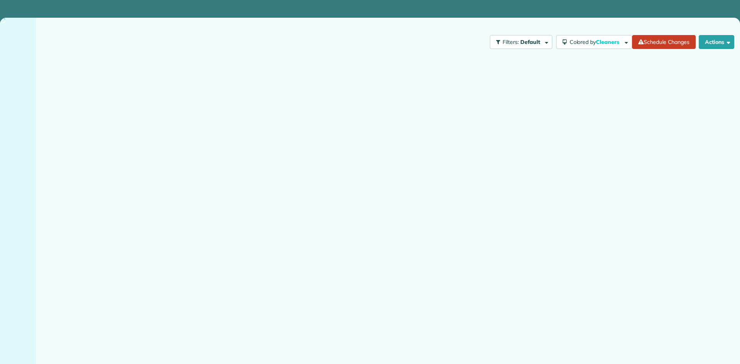 The height and width of the screenshot is (364, 740). Describe the element at coordinates (596, 42) in the screenshot. I see `span: Colored by` at that location.